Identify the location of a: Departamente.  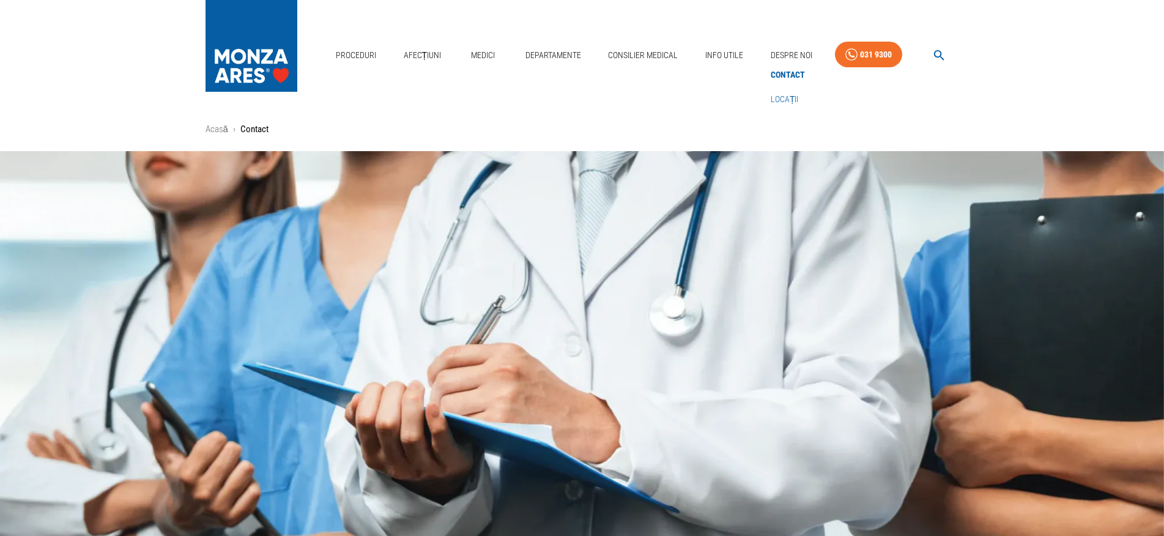
(553, 55).